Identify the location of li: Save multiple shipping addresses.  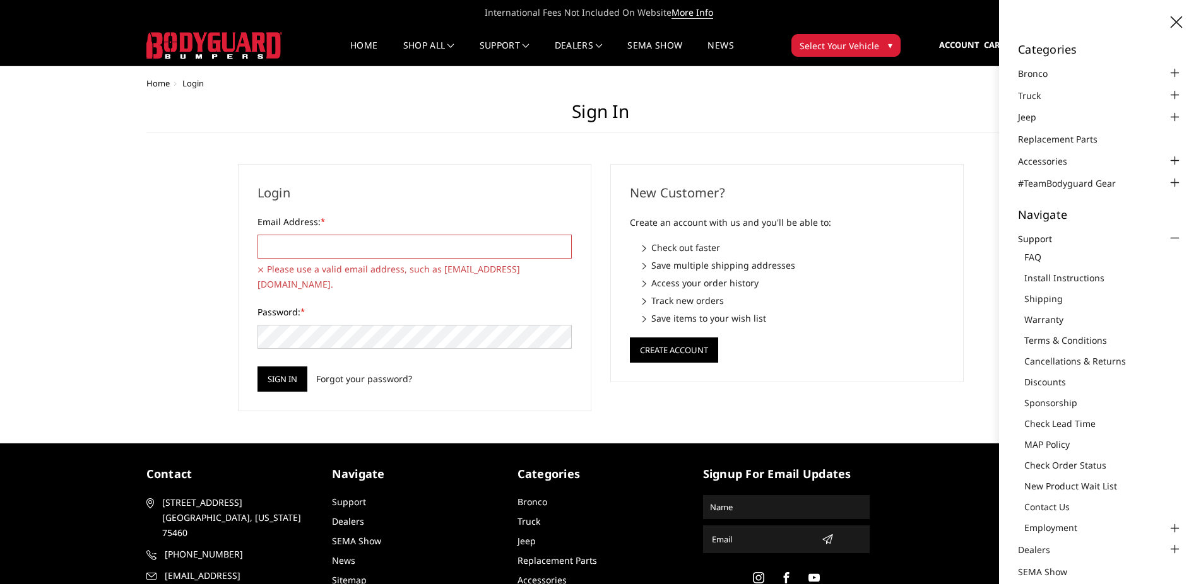
(793, 265).